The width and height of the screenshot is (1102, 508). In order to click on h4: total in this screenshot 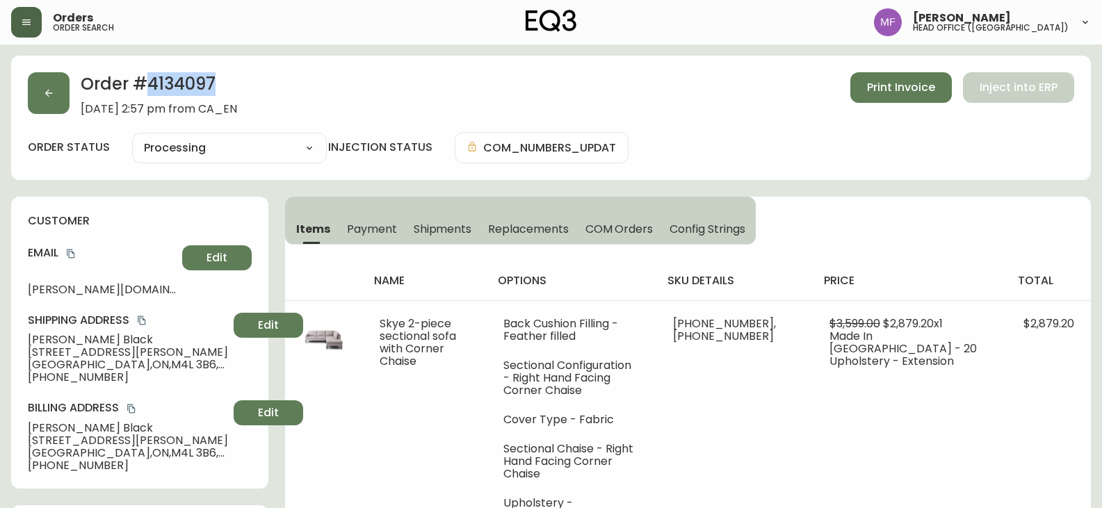, I will do `click(1049, 281)`.